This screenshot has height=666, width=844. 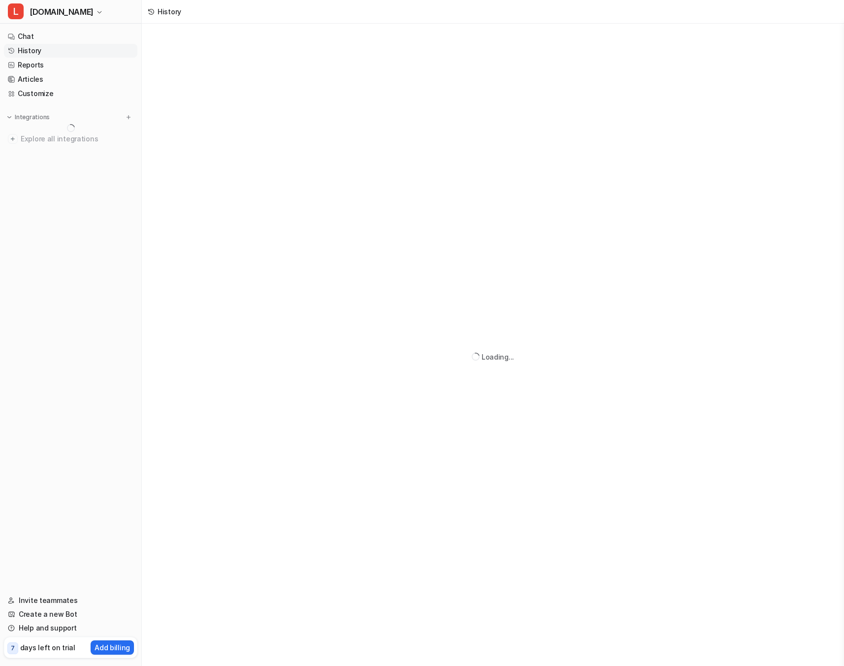 I want to click on a: Help and support, so click(x=70, y=628).